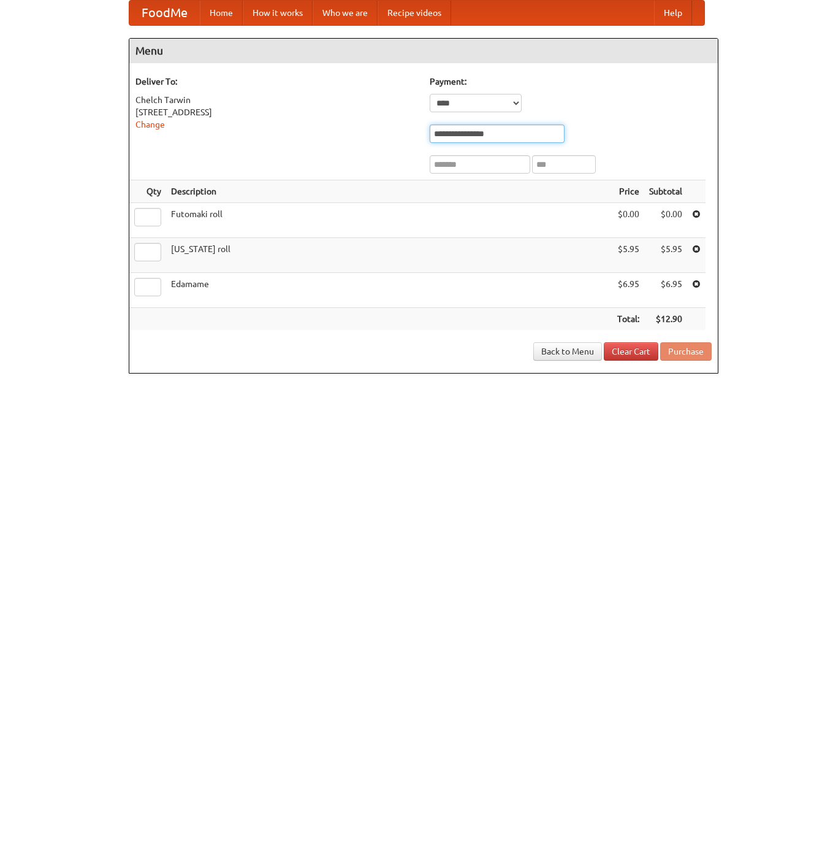 The width and height of the screenshot is (833, 868). I want to click on a: Recipe videos, so click(414, 13).